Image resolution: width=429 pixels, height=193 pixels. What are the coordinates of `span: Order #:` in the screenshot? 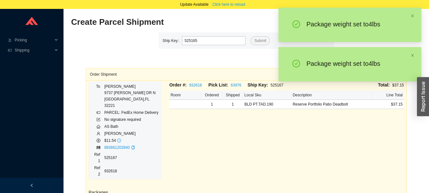 It's located at (178, 85).